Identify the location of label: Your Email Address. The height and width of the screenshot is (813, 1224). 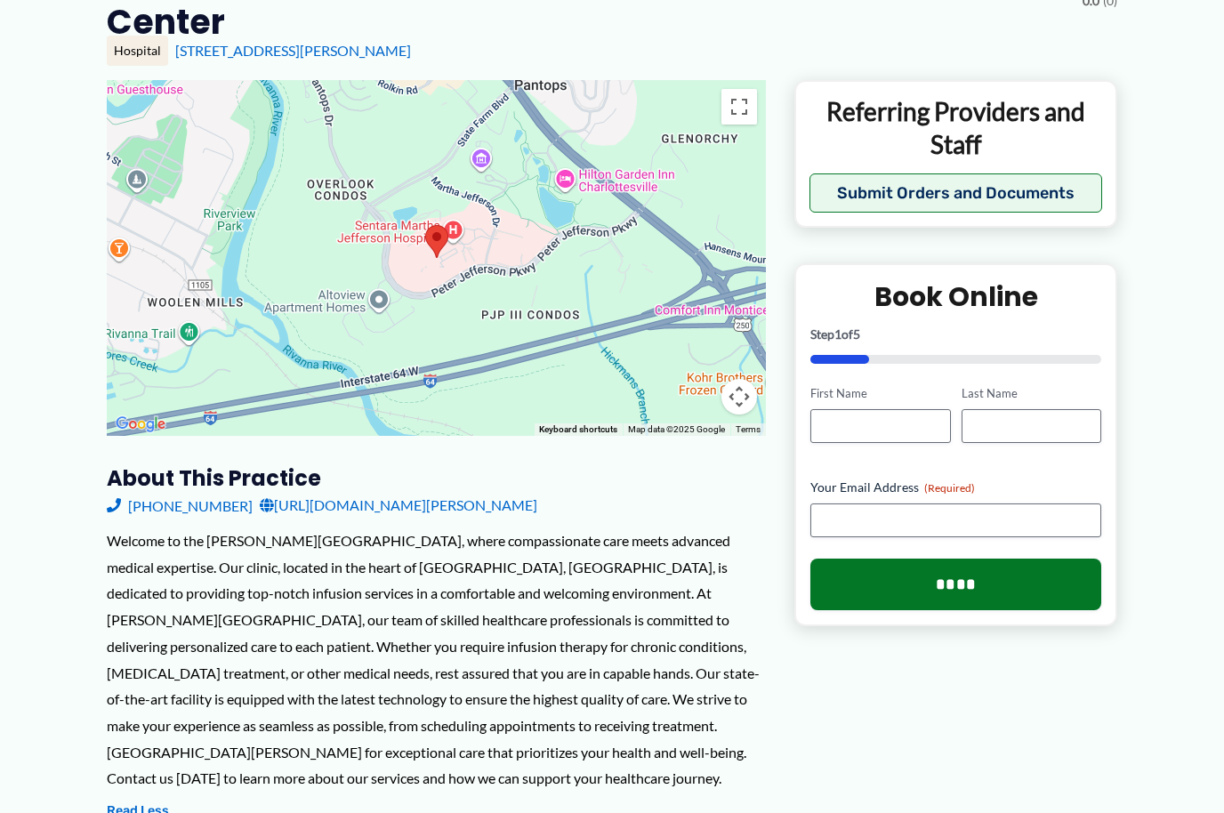
(955, 487).